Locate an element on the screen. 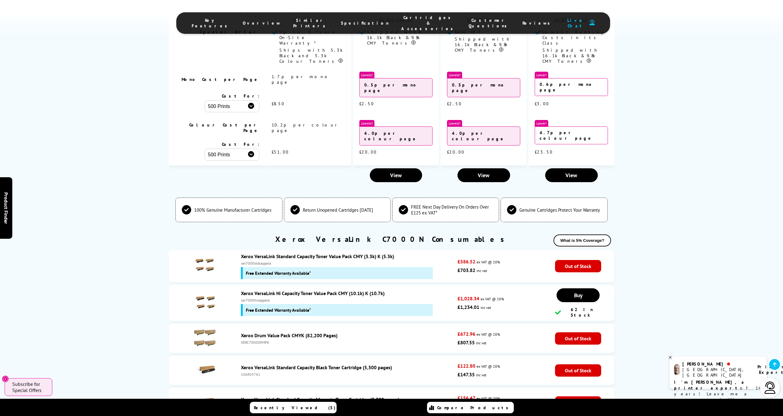 The image size is (783, 416). span: Overview is located at coordinates (262, 23).